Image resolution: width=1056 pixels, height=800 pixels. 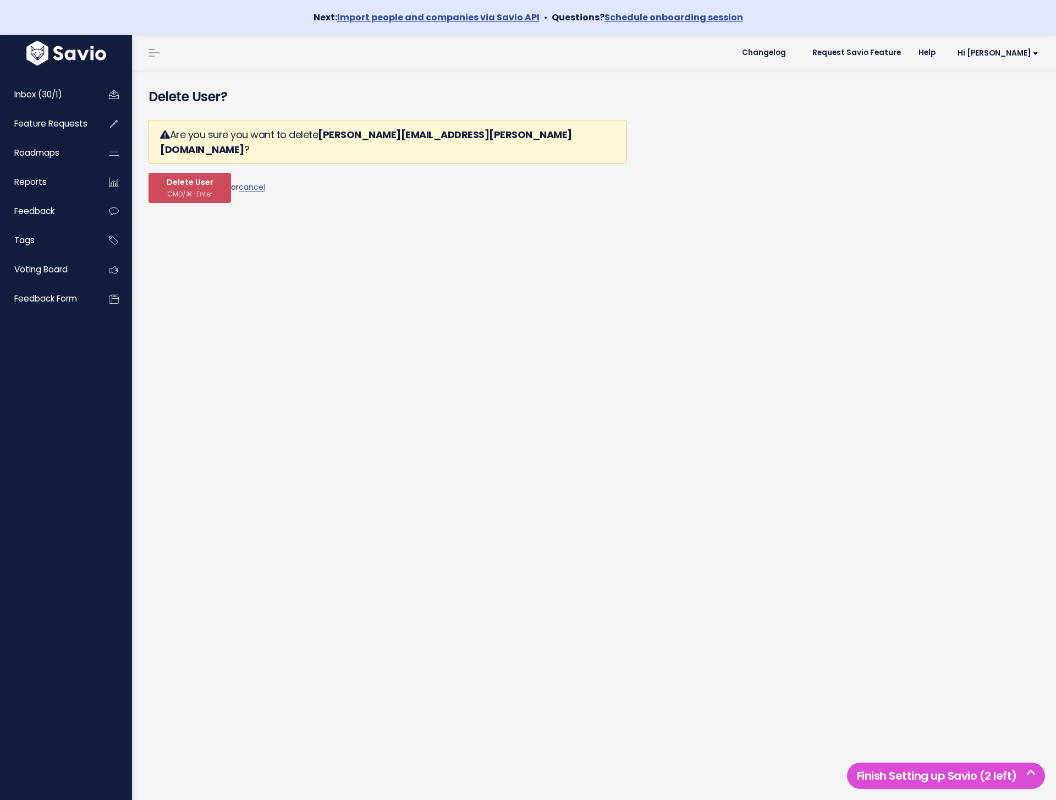 What do you see at coordinates (388, 161) in the screenshot?
I see `form: or` at bounding box center [388, 161].